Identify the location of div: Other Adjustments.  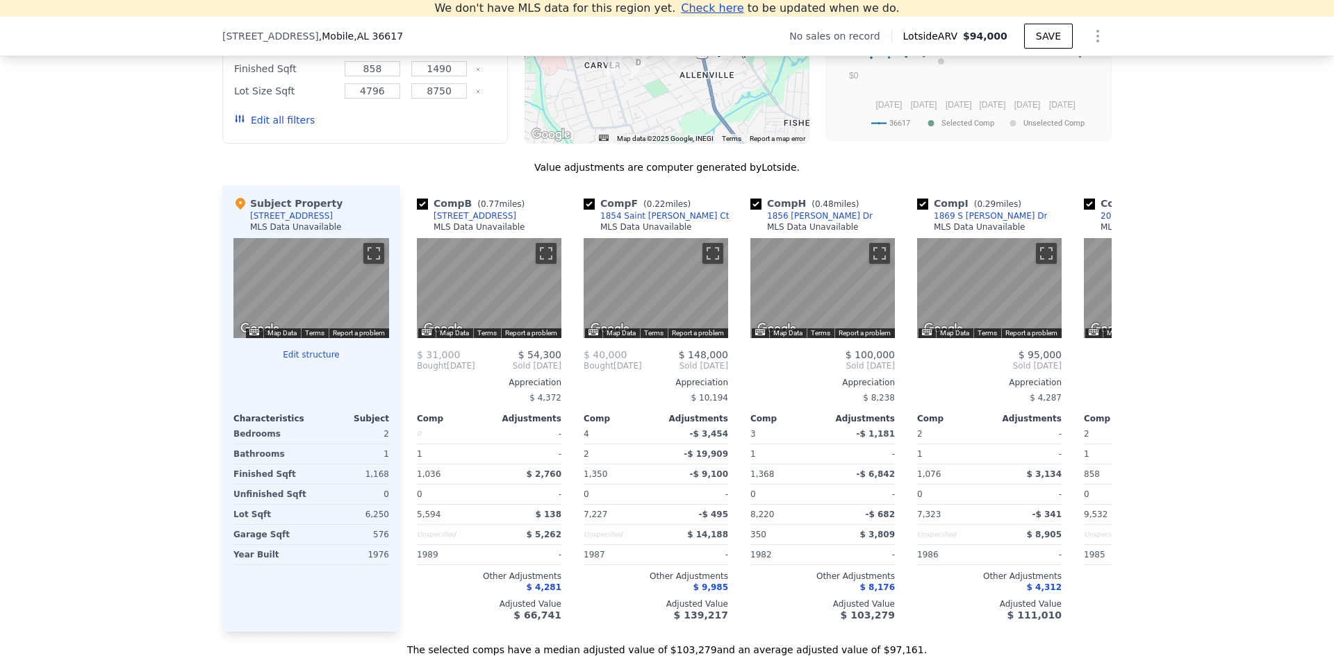
(489, 577).